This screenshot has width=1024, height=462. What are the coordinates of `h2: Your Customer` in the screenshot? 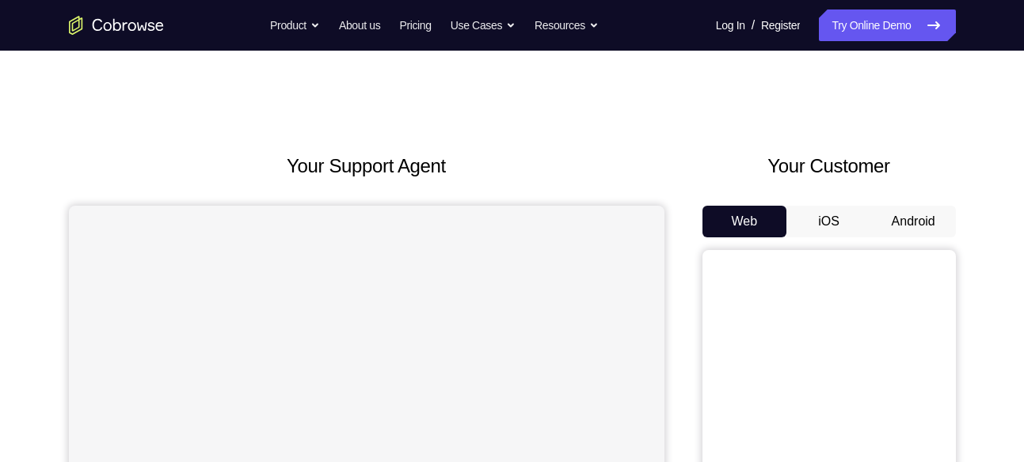 It's located at (829, 166).